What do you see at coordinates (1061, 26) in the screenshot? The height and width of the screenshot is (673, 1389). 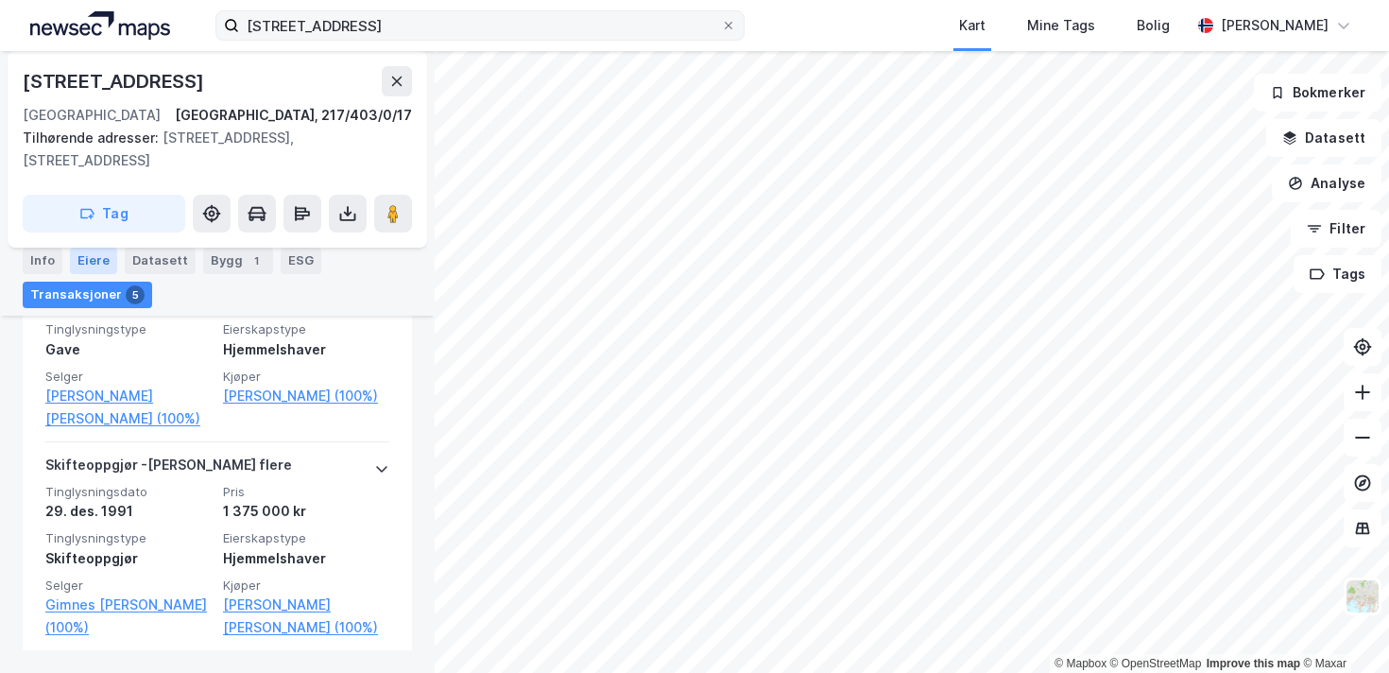 I see `div: Mine Tags` at bounding box center [1061, 26].